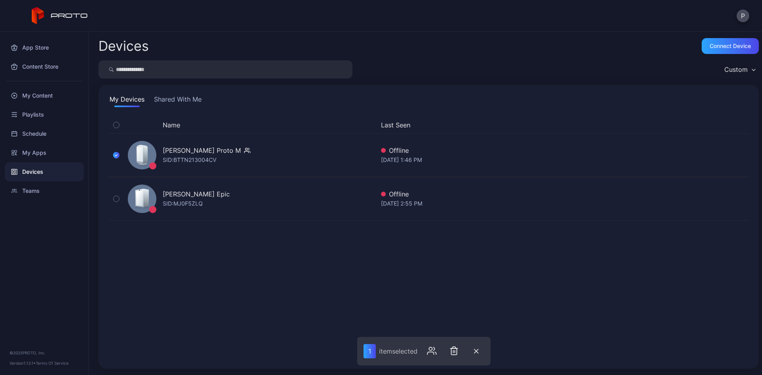 Image resolution: width=762 pixels, height=375 pixels. I want to click on div: © 2025 PROTO, Inc., so click(44, 353).